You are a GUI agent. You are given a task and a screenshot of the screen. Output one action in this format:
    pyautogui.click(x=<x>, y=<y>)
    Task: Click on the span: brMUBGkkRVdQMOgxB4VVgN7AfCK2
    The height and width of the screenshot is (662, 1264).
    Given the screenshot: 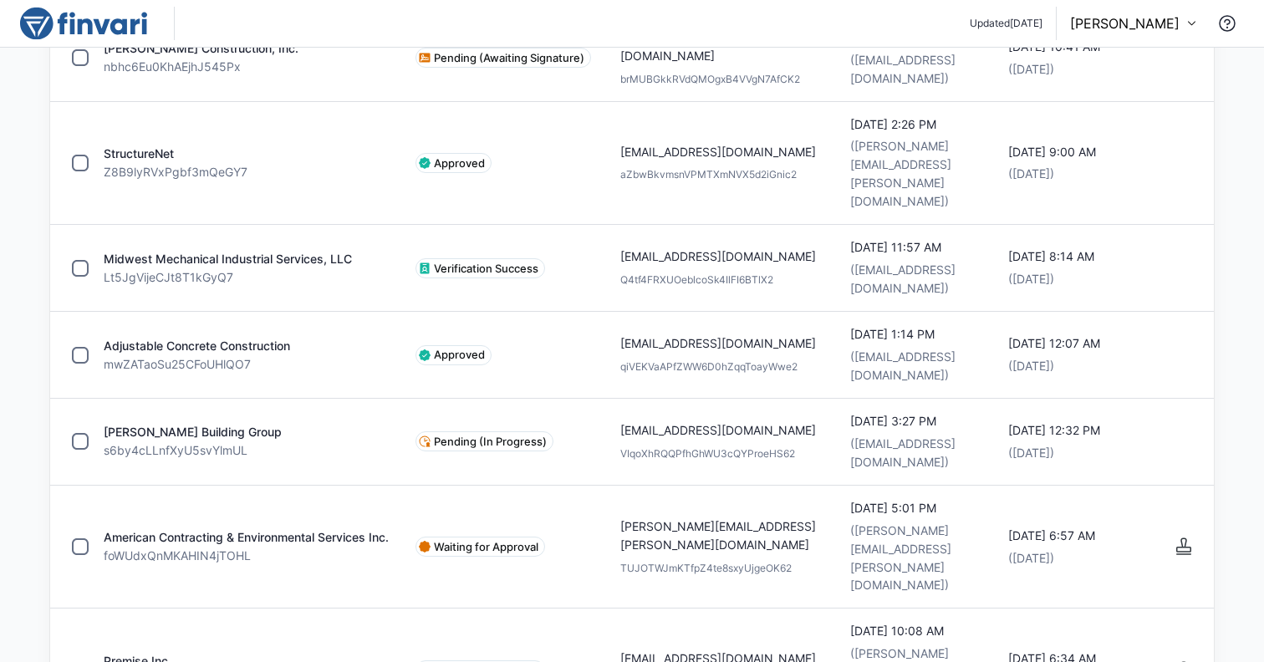 What is the action you would take?
    pyautogui.click(x=710, y=79)
    